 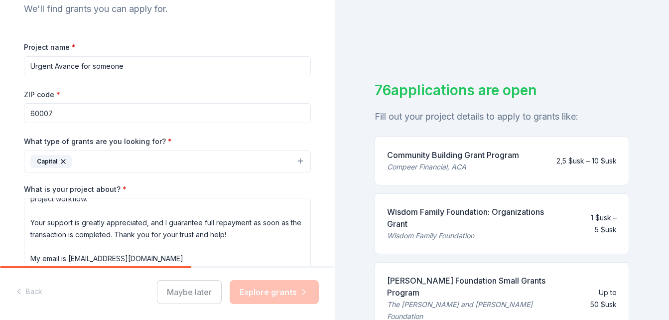 What do you see at coordinates (453, 155) in the screenshot?
I see `div: Community Building Grant Program` at bounding box center [453, 155].